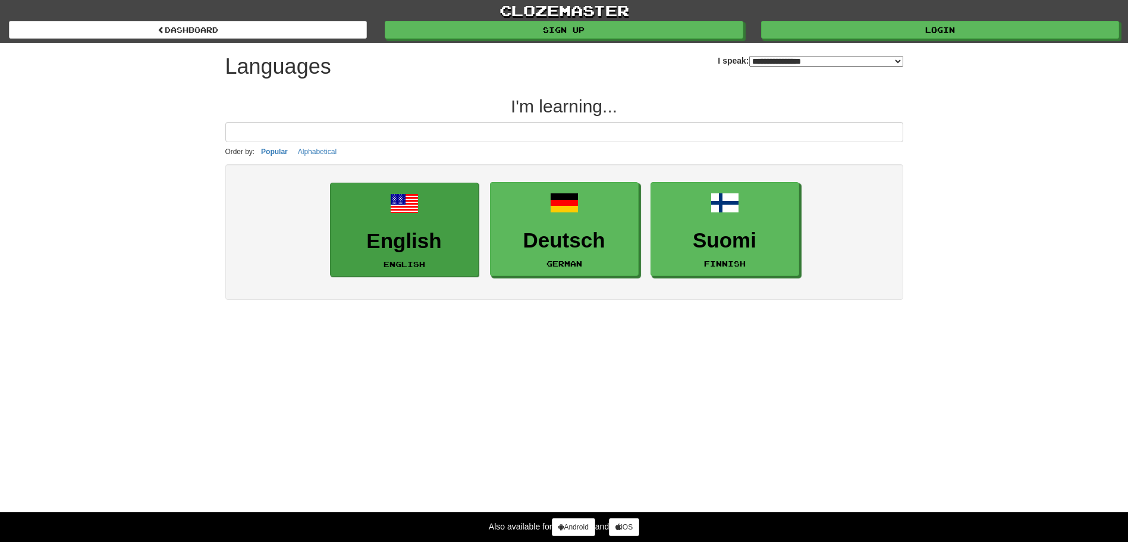  What do you see at coordinates (188, 30) in the screenshot?
I see `a: dashboard` at bounding box center [188, 30].